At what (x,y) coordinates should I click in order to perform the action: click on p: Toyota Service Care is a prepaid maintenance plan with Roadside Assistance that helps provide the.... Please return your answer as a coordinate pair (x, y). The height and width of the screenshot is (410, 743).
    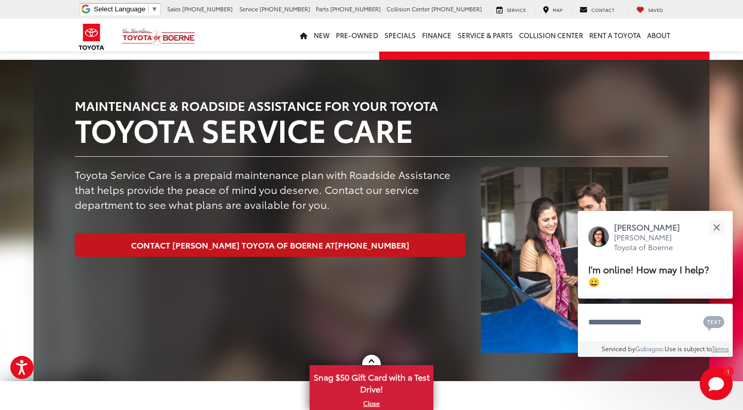
    Looking at the image, I should click on (270, 189).